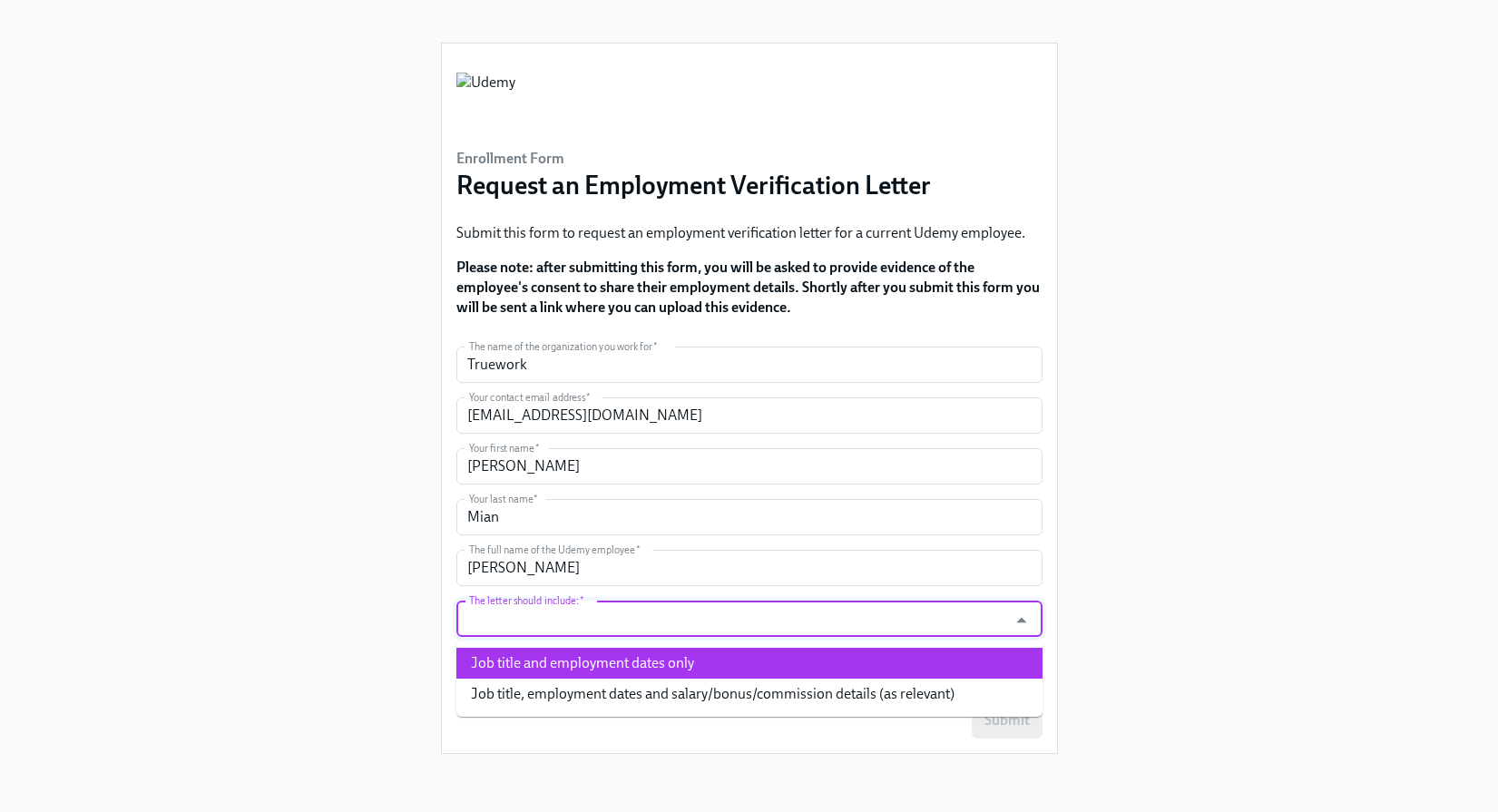  Describe the element at coordinates (485, 100) in the screenshot. I see `img: Udemy` at that location.